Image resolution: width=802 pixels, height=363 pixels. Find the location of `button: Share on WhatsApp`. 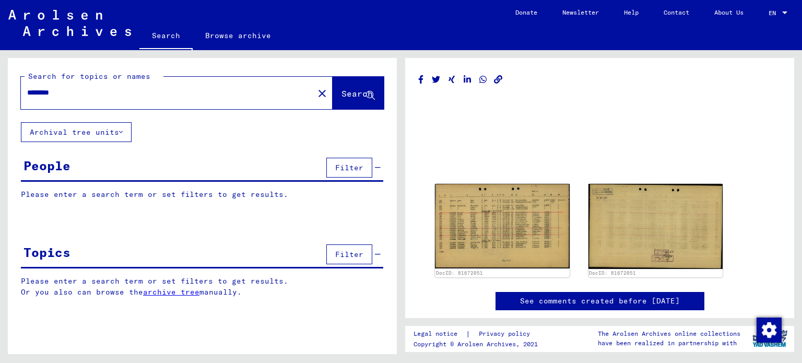

button: Share on WhatsApp is located at coordinates (483, 79).